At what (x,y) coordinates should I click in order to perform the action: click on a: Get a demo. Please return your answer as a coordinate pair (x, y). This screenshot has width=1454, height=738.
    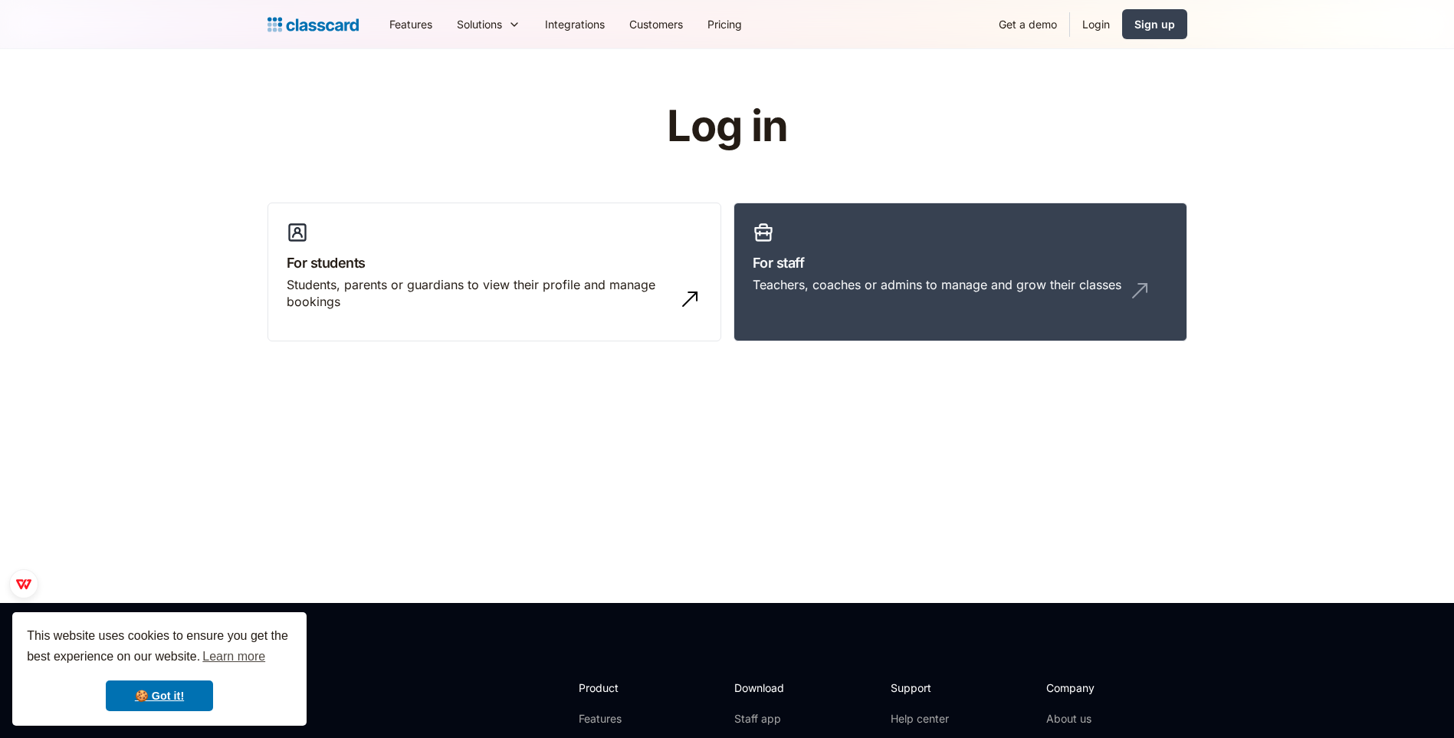
    Looking at the image, I should click on (1028, 24).